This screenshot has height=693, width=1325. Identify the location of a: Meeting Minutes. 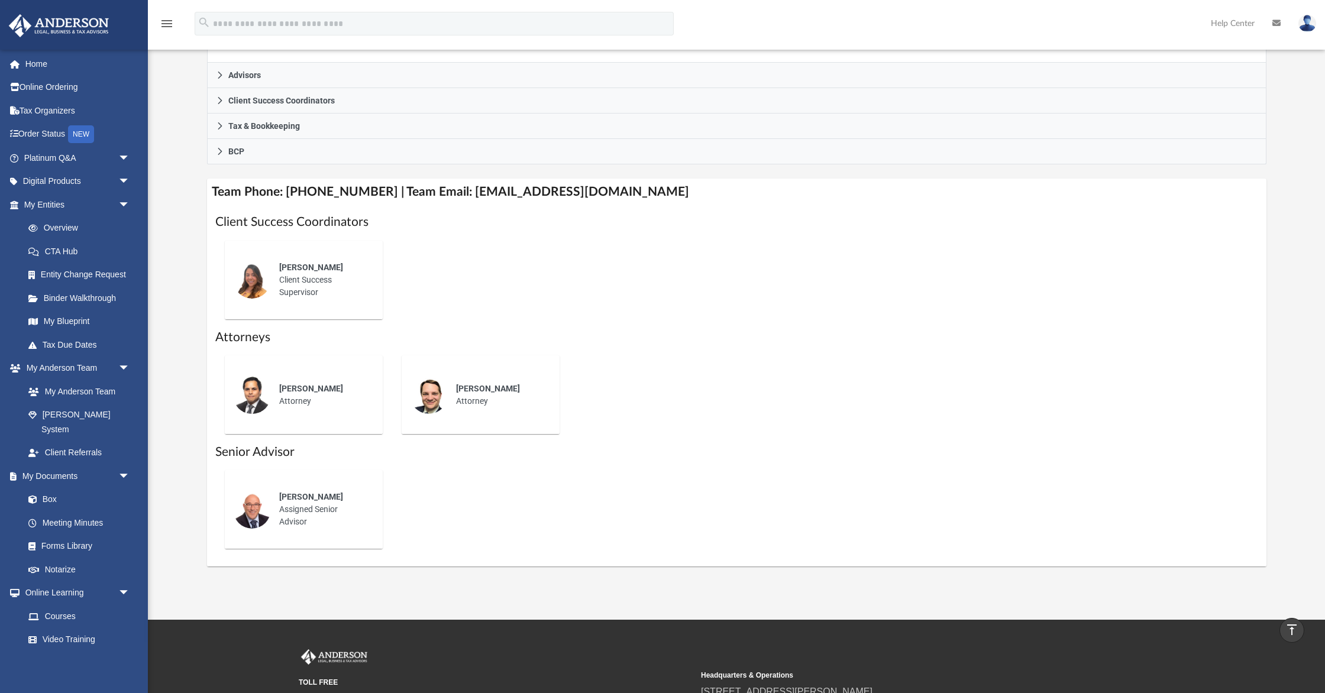
(79, 523).